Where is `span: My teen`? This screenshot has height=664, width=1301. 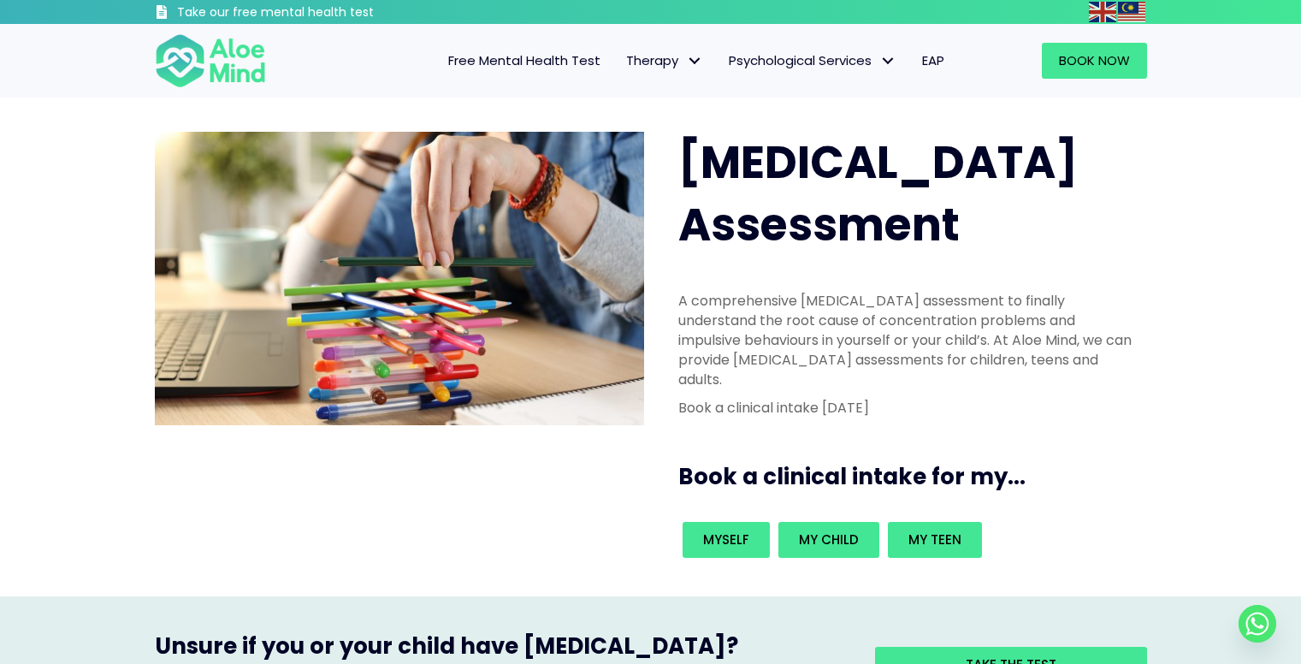 span: My teen is located at coordinates (935, 539).